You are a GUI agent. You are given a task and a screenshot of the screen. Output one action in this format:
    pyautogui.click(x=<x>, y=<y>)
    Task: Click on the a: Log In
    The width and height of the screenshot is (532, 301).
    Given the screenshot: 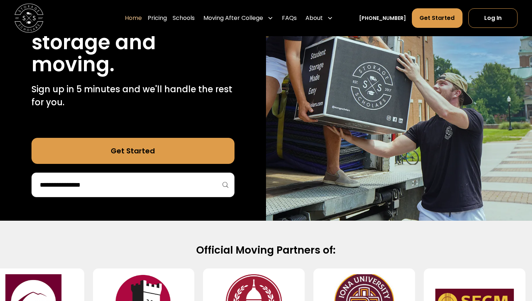 What is the action you would take?
    pyautogui.click(x=493, y=18)
    